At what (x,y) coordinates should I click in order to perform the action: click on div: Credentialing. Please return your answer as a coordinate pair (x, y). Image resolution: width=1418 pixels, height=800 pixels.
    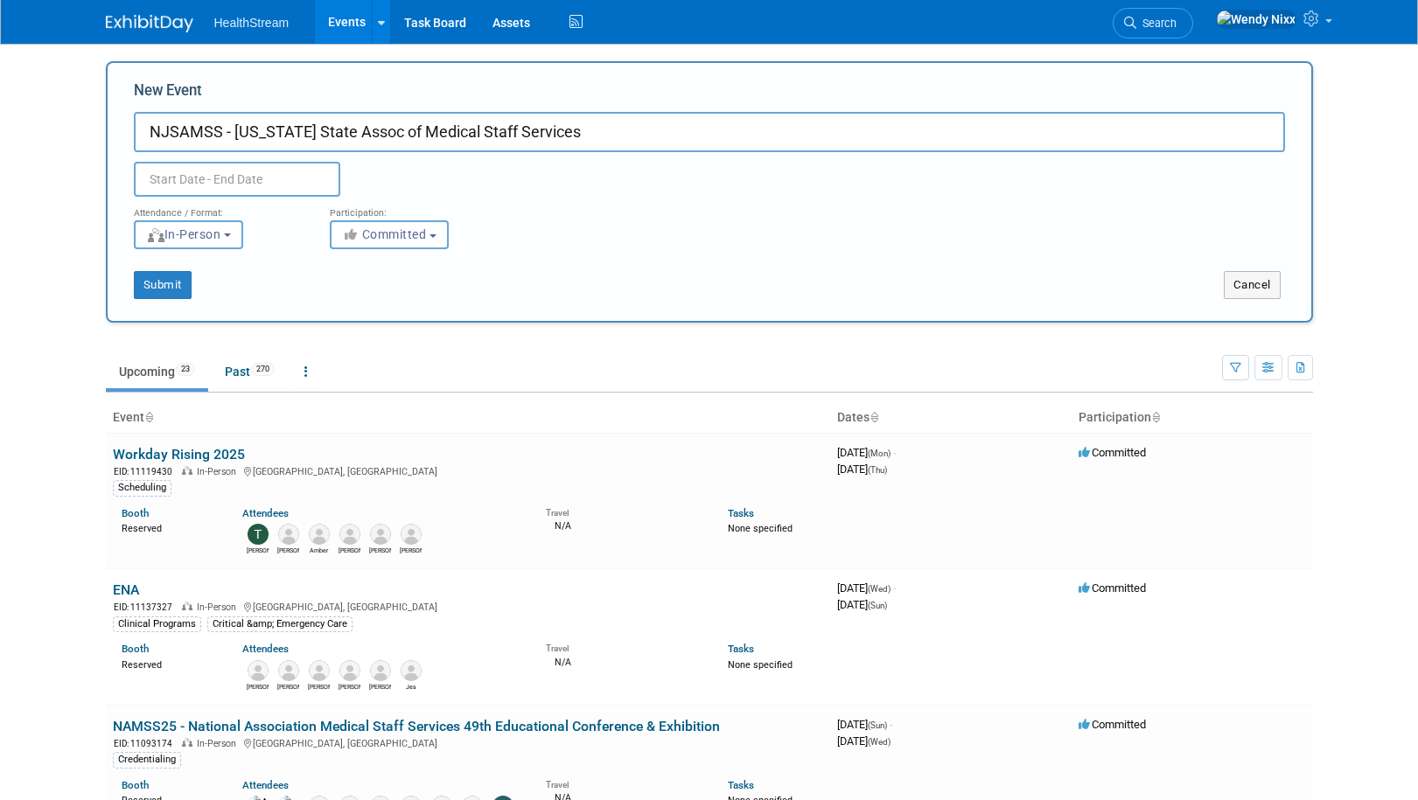
    Looking at the image, I should click on (147, 760).